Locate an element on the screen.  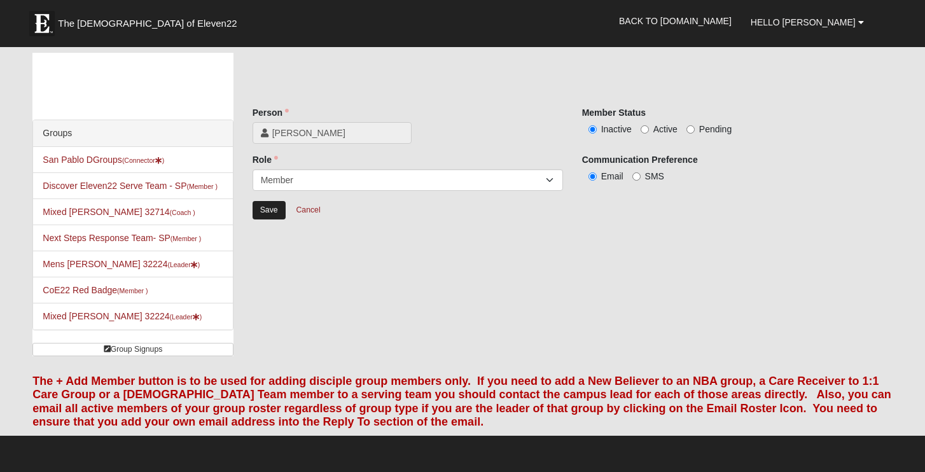
img: Eleven22 logo is located at coordinates (42, 24).